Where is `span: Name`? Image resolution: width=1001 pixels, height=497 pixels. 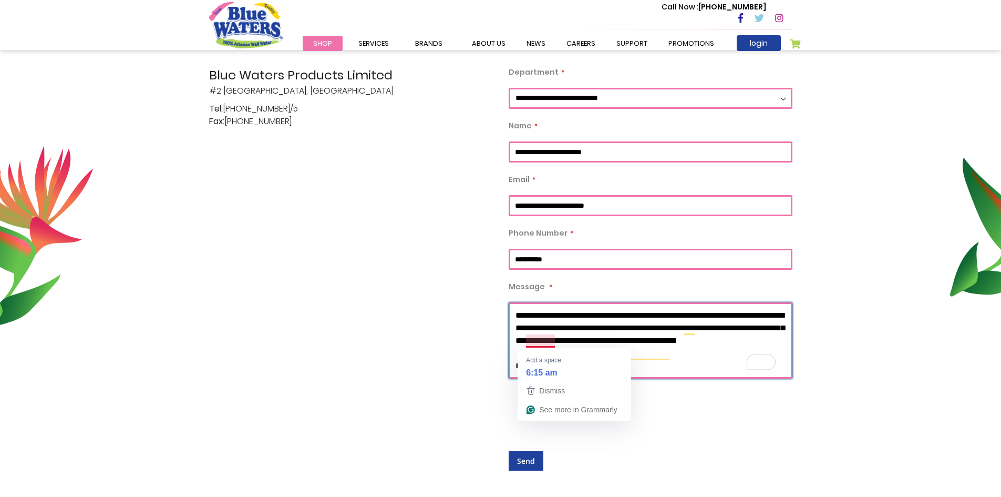
span: Name is located at coordinates (520, 126).